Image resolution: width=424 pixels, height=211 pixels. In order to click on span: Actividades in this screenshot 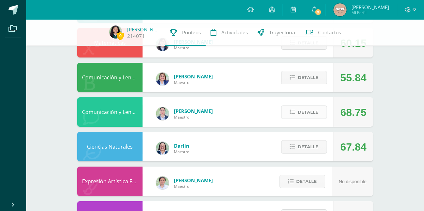, I will do `click(234, 32)`.